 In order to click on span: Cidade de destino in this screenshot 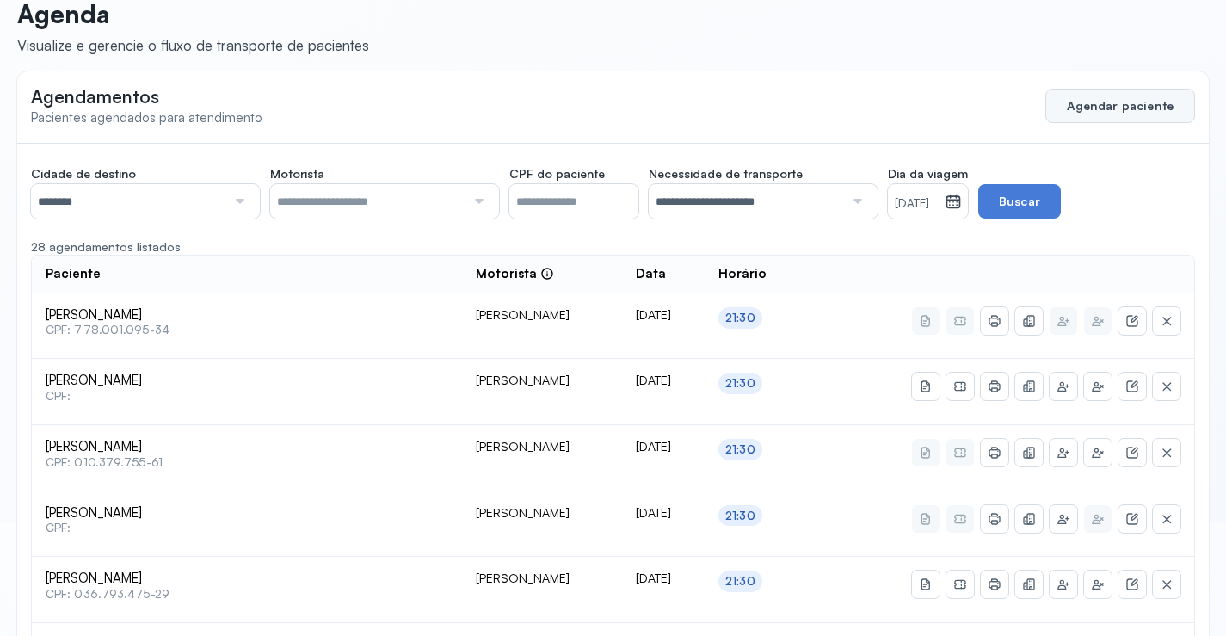, I will do `click(83, 174)`.